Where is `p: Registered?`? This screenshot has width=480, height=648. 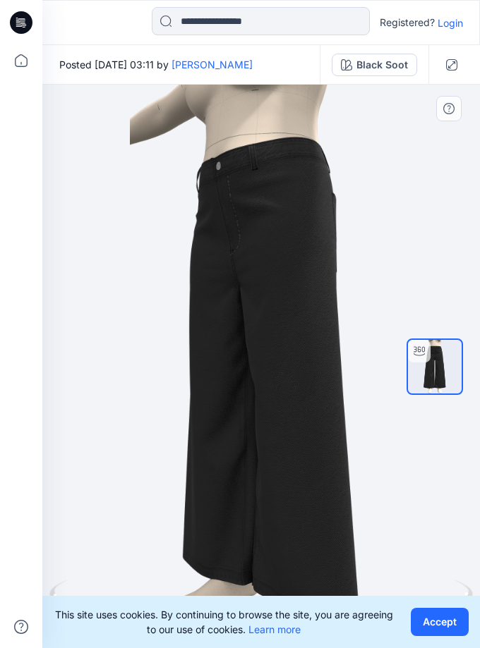
p: Registered? is located at coordinates (407, 23).